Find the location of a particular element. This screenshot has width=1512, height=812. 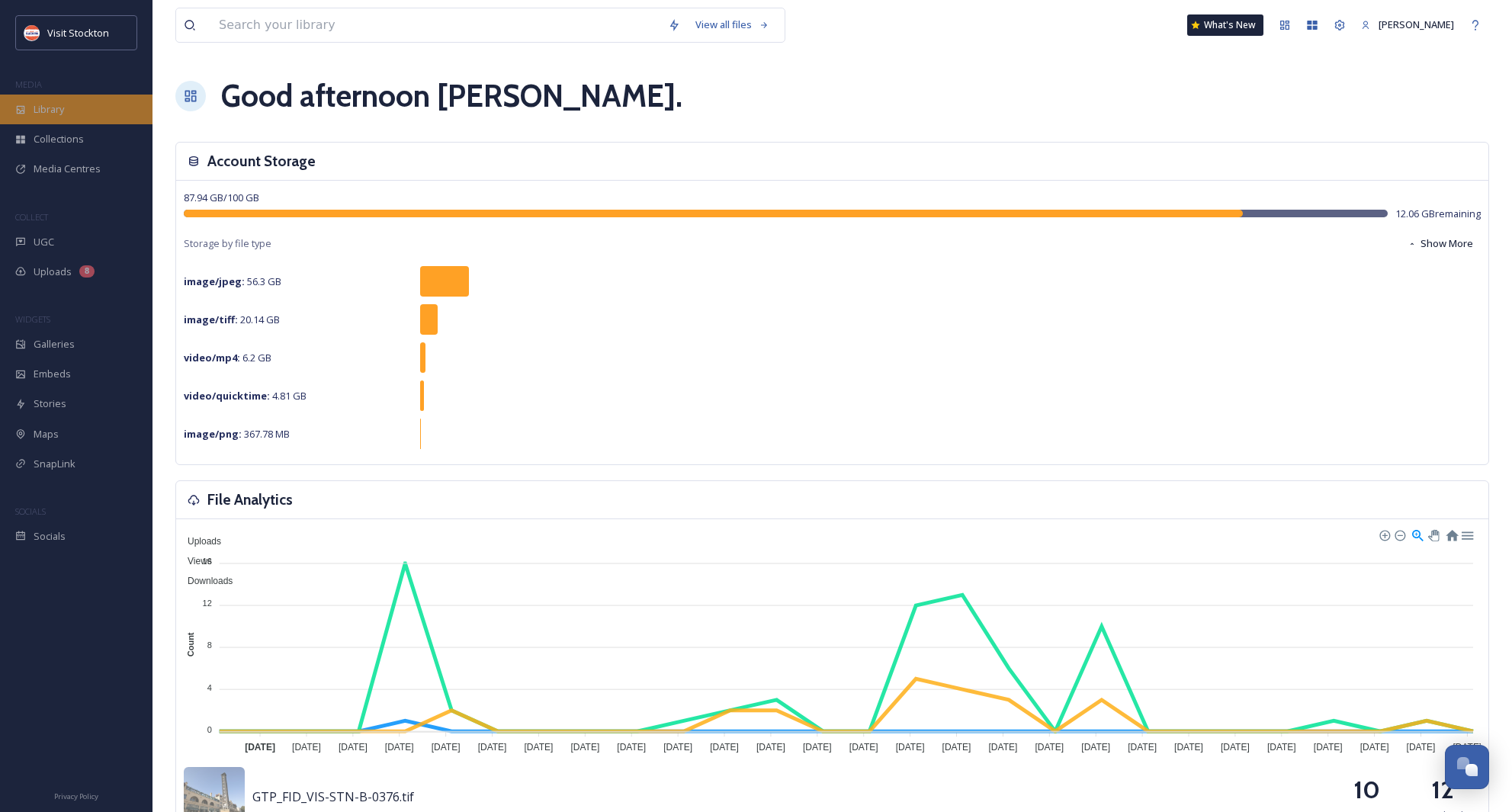

tspan: 4 is located at coordinates (209, 687).